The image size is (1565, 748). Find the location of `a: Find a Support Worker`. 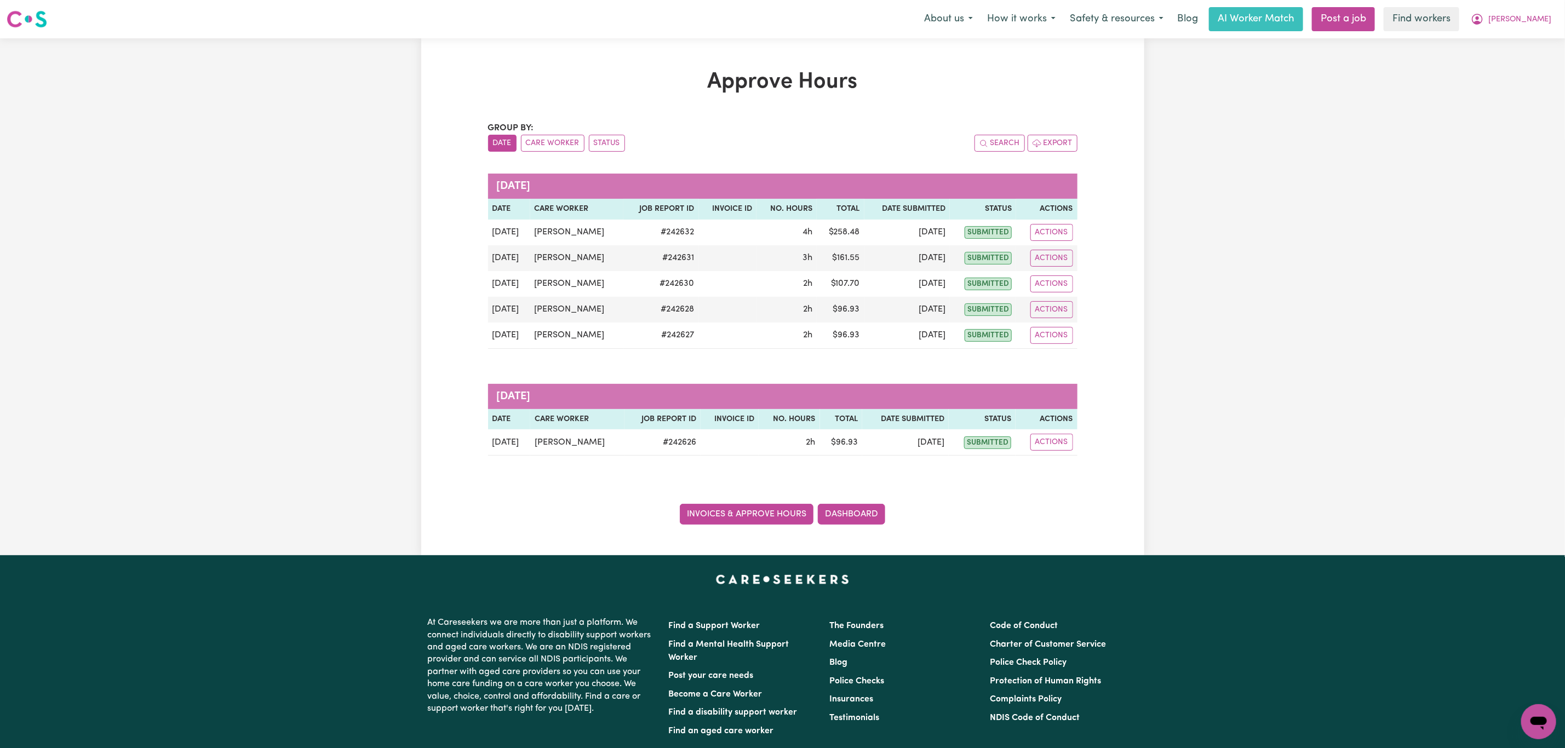

a: Find a Support Worker is located at coordinates (714, 626).